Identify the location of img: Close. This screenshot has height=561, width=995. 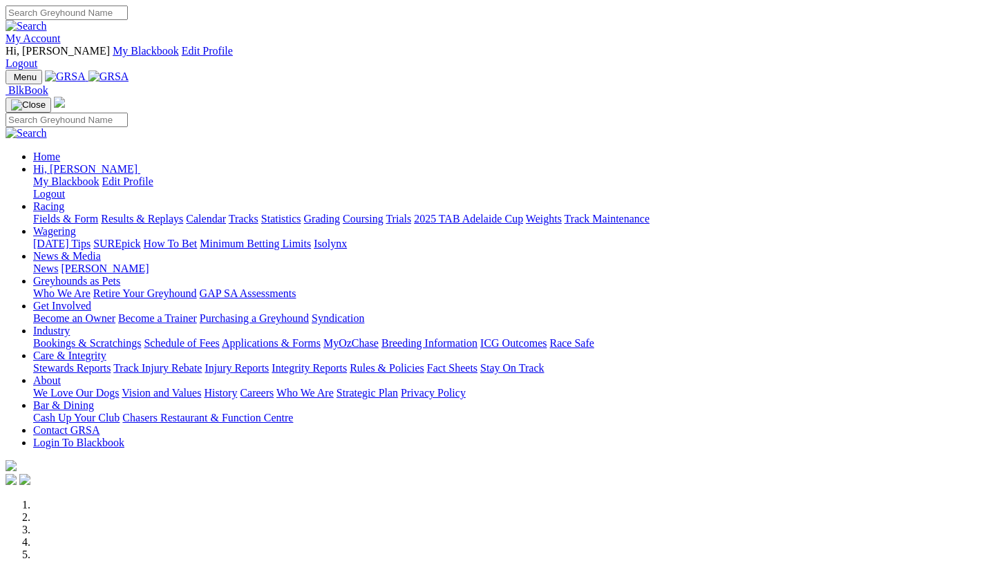
(28, 105).